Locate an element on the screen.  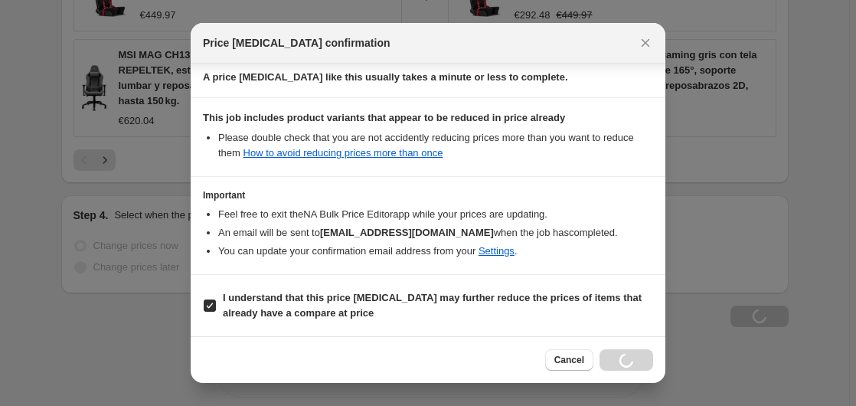
a: Settings is located at coordinates (496, 250).